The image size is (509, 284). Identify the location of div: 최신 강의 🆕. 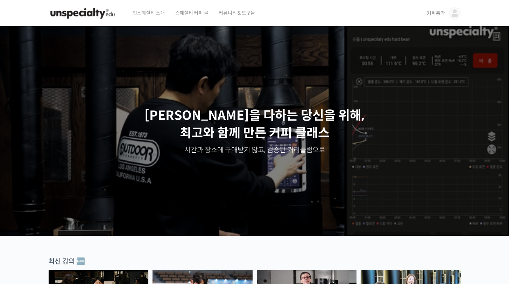
(254, 261).